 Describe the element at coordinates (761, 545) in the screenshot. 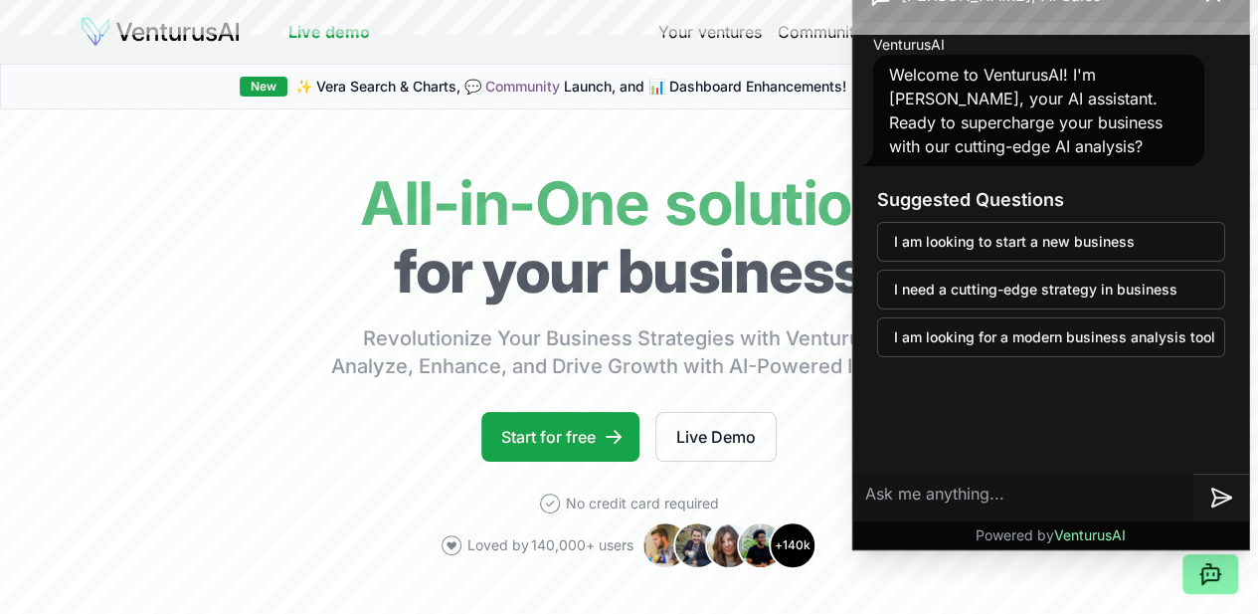

I see `img: Avatar 4` at that location.